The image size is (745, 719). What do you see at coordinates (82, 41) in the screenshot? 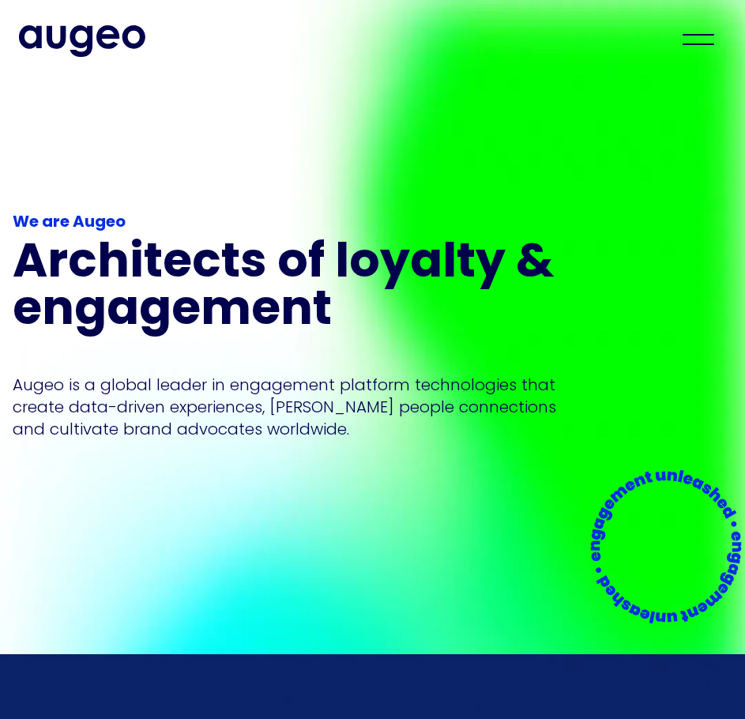
I see `a: home` at bounding box center [82, 41].